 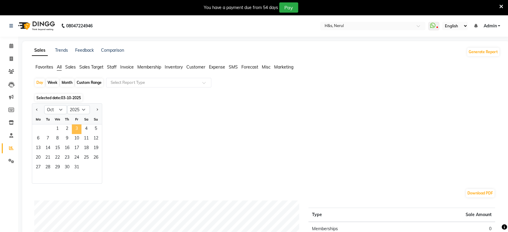 What do you see at coordinates (284, 67) in the screenshot?
I see `span: Marketing` at bounding box center [284, 67].